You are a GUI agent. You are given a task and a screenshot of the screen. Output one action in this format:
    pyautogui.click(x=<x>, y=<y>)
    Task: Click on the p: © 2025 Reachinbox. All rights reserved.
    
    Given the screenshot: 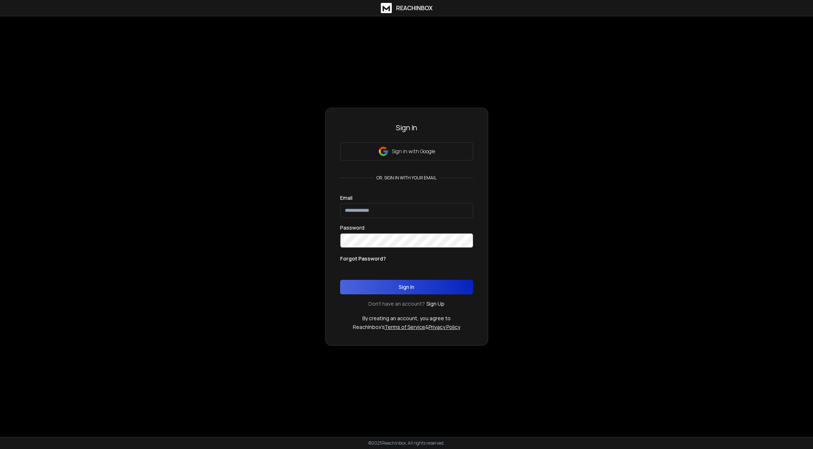 What is the action you would take?
    pyautogui.click(x=406, y=443)
    